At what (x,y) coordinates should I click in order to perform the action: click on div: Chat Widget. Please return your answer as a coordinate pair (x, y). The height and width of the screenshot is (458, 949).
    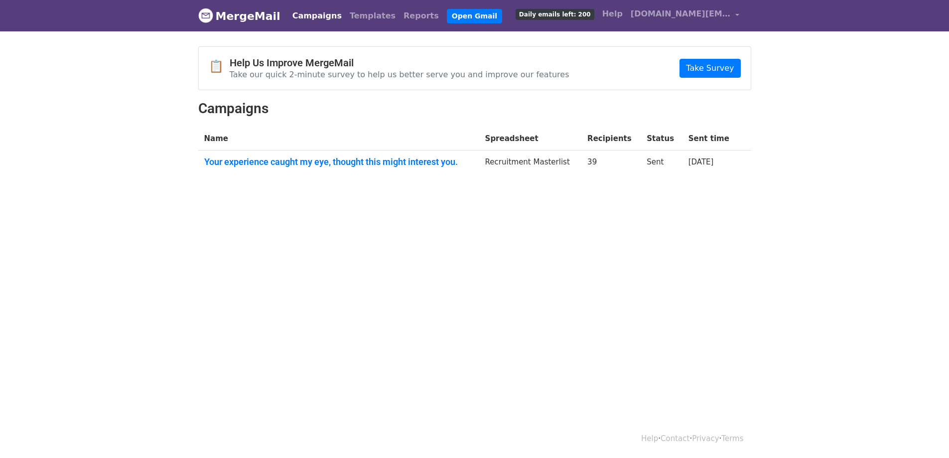
    Looking at the image, I should click on (924, 434).